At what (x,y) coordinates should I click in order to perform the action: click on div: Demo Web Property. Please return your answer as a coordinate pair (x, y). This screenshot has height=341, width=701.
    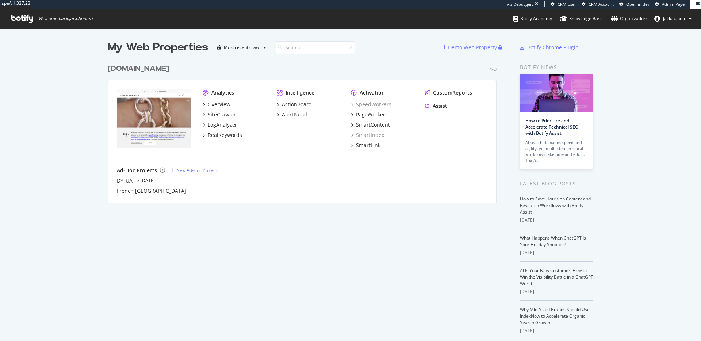
    Looking at the image, I should click on (472, 47).